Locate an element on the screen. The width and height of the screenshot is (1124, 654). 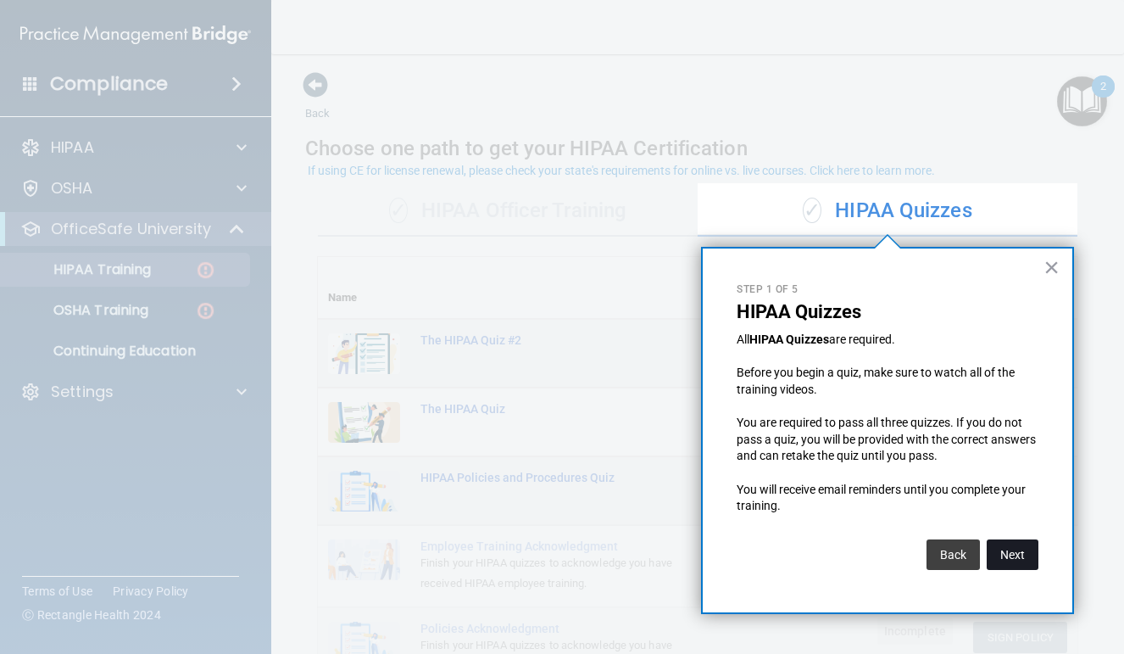
p: You will receive email reminders until you complete your training. is located at coordinates (888, 498).